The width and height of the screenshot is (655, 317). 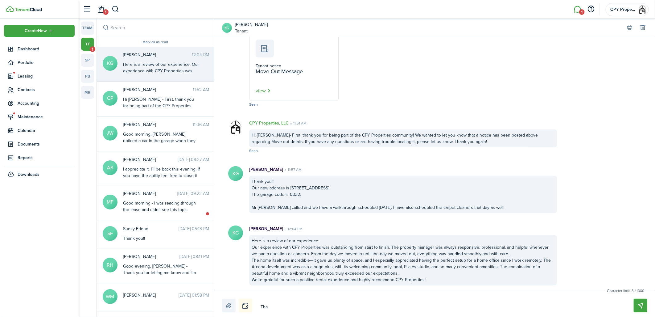 I want to click on time: 11:57 AM, so click(x=293, y=169).